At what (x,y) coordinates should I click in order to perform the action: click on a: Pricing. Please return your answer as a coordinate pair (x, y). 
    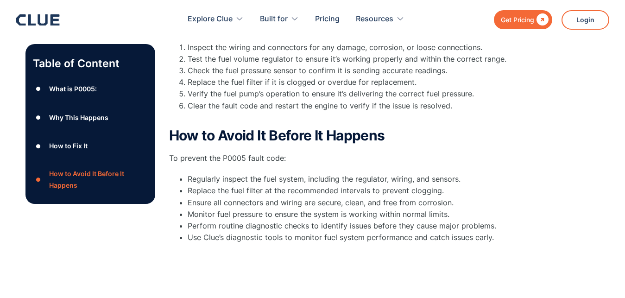
    Looking at the image, I should click on (327, 19).